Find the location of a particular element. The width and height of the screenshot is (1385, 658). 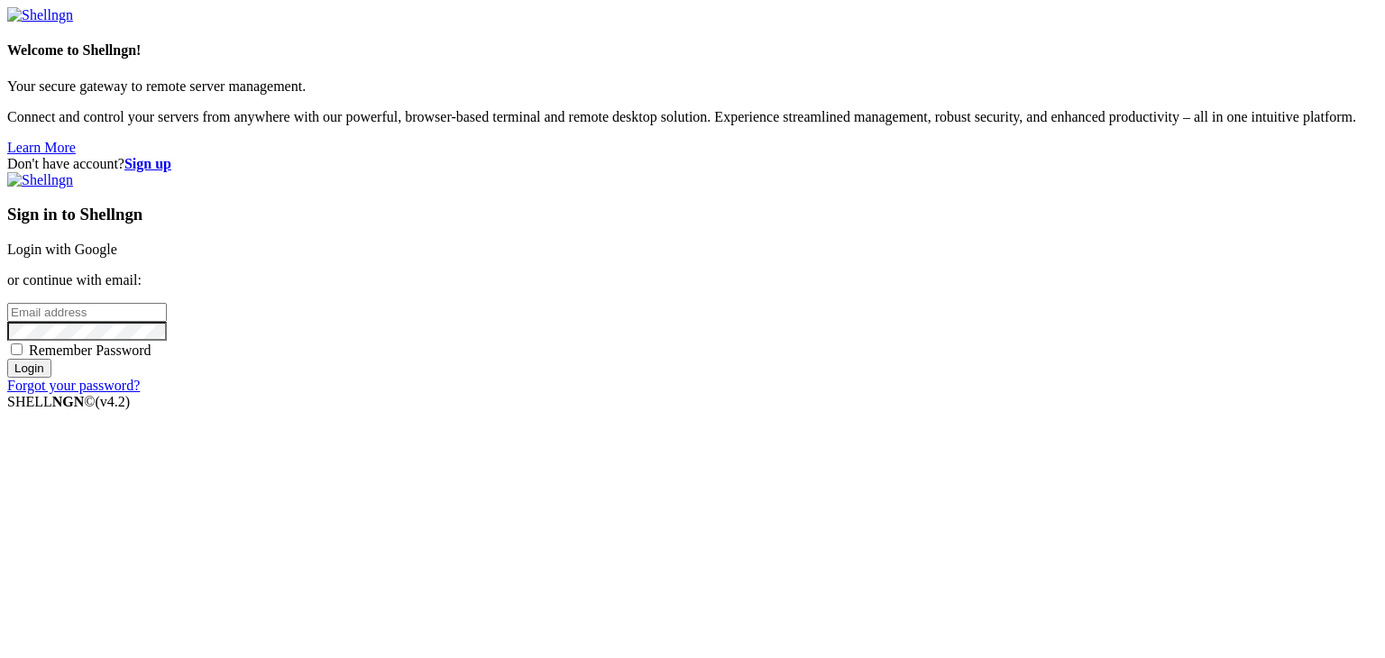

input: Email address is located at coordinates (87, 312).